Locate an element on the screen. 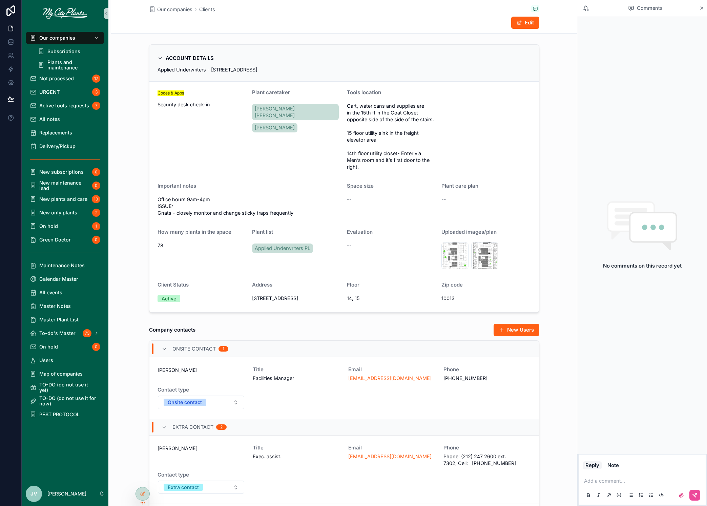  span: Email is located at coordinates (392, 448).